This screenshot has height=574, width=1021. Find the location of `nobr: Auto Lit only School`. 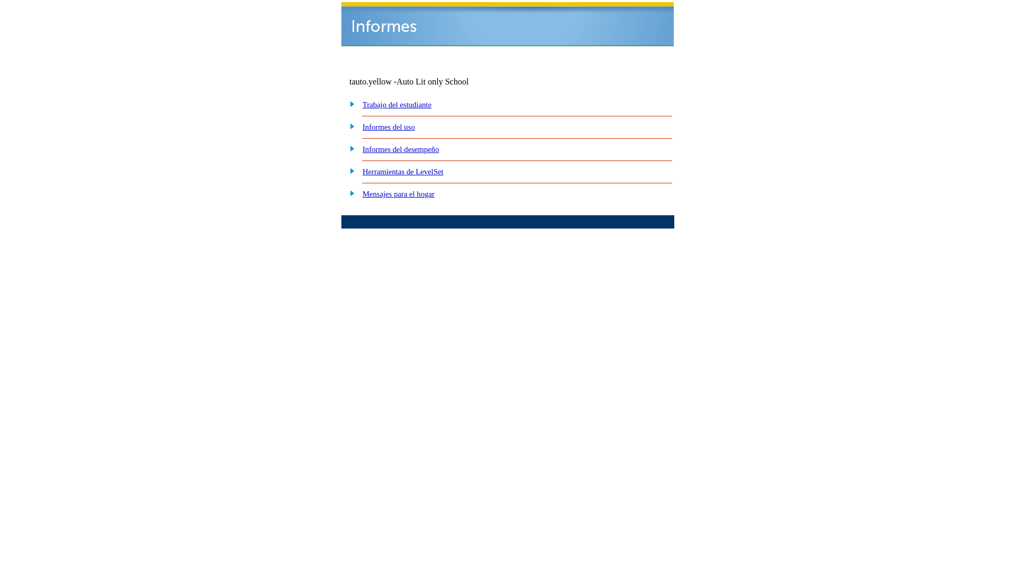

nobr: Auto Lit only School is located at coordinates (433, 81).